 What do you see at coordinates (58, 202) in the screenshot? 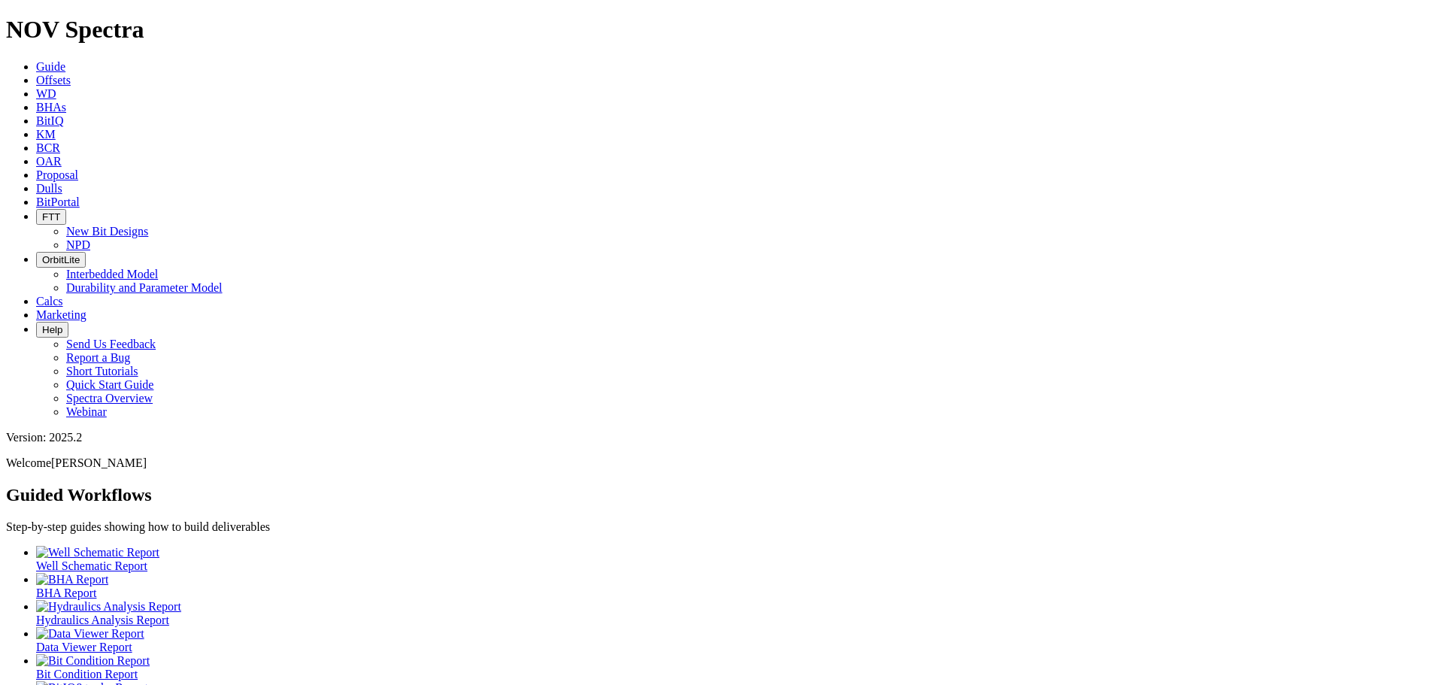
I see `span: BitPortal` at bounding box center [58, 202].